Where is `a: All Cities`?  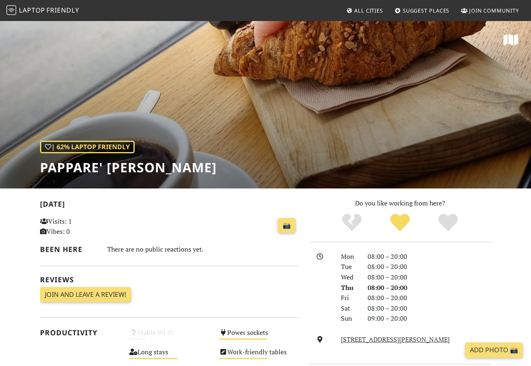 a: All Cities is located at coordinates (364, 11).